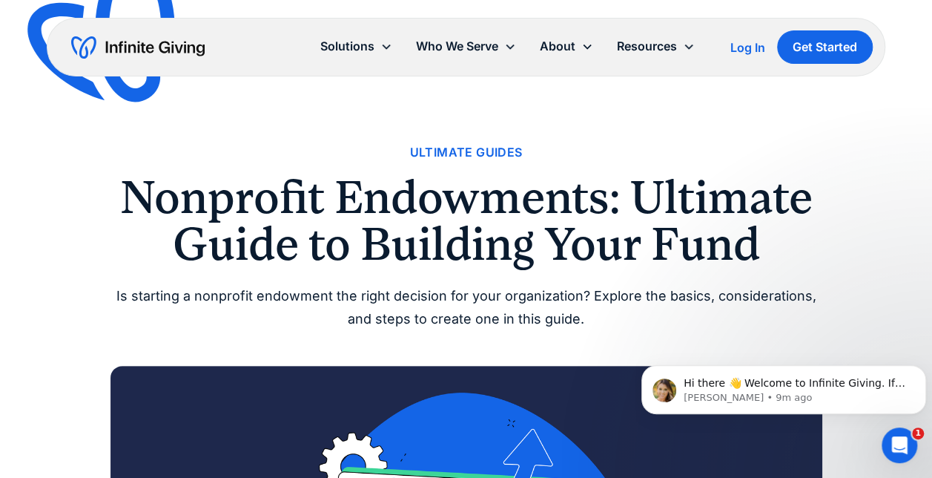 This screenshot has height=478, width=932. I want to click on a: Ultimate Guides, so click(467, 152).